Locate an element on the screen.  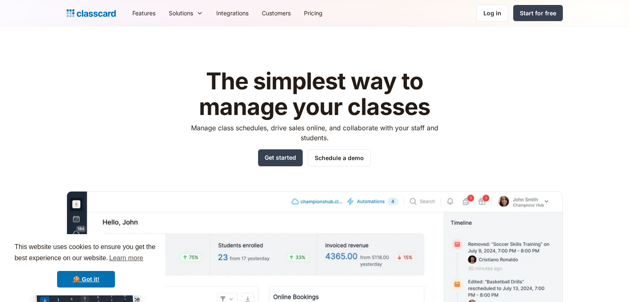
h1: The simplest way to manage your classes is located at coordinates (314, 94).